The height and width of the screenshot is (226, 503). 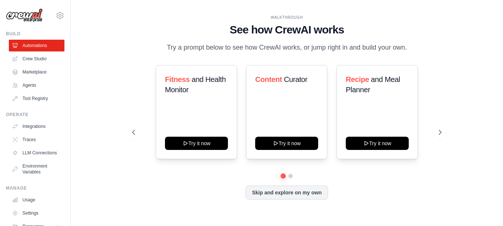 I want to click on a: LLM Connections, so click(x=36, y=153).